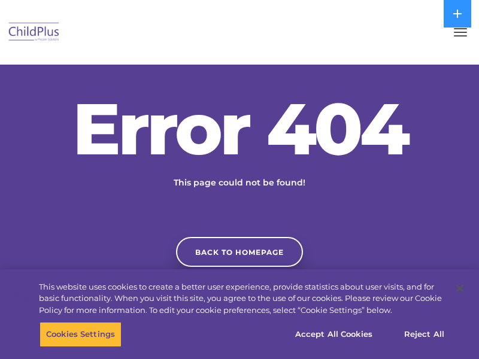 This screenshot has width=479, height=359. Describe the element at coordinates (34, 32) in the screenshot. I see `img: ChildPlus by Procare Solutions` at that location.